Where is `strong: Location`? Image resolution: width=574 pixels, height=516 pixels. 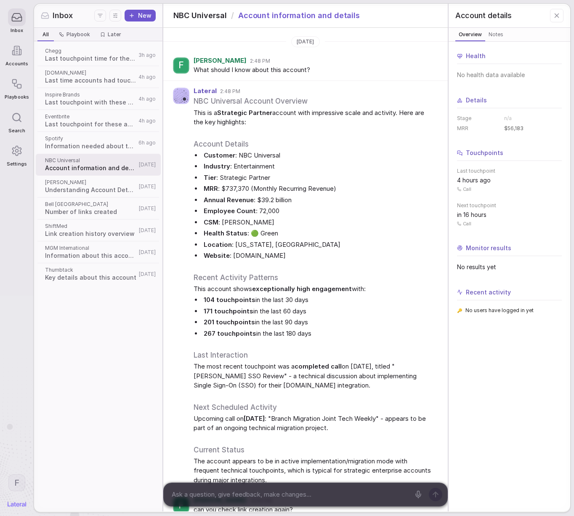 strong: Location is located at coordinates (218, 244).